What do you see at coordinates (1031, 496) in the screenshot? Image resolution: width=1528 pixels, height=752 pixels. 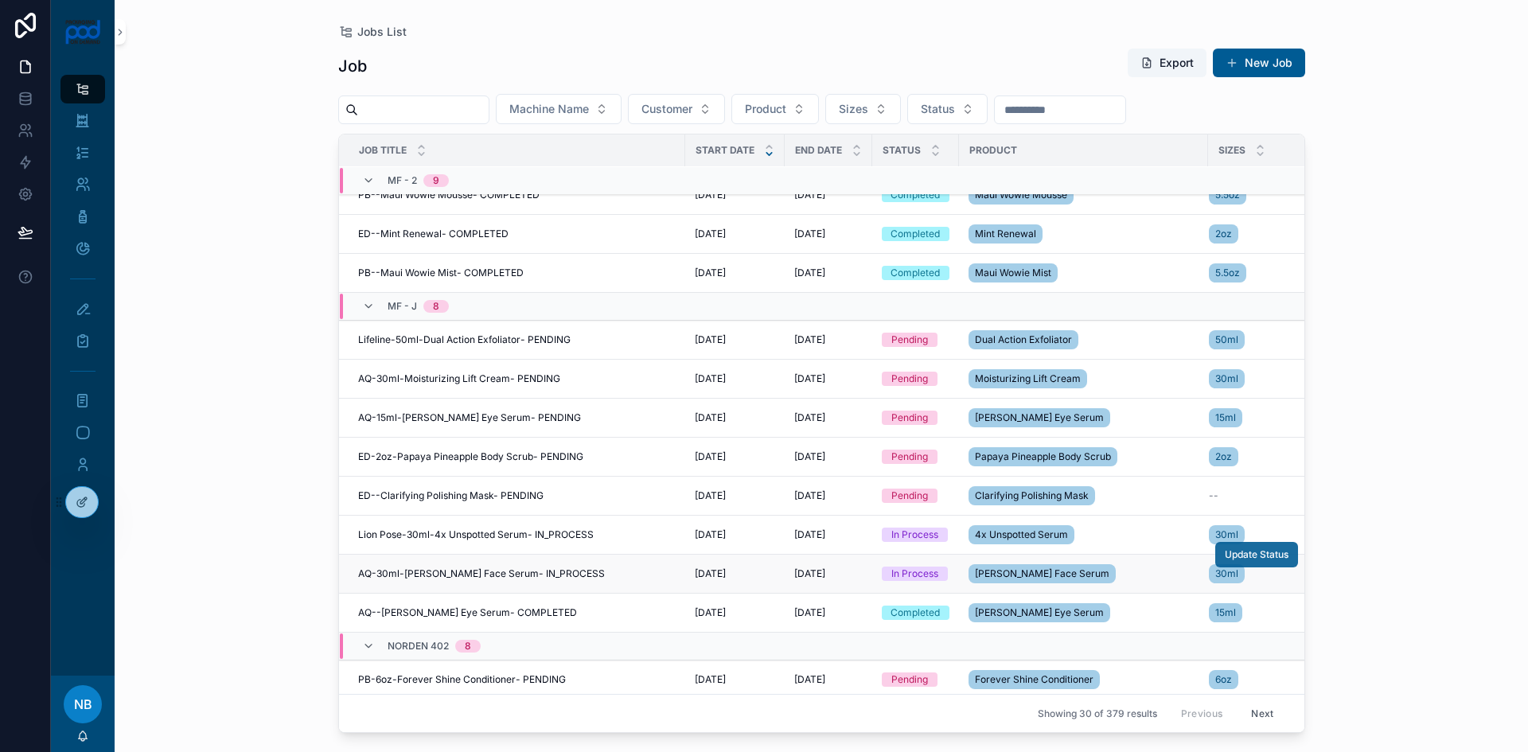 I see `span: Clarifying Polishing Mask` at bounding box center [1031, 496].